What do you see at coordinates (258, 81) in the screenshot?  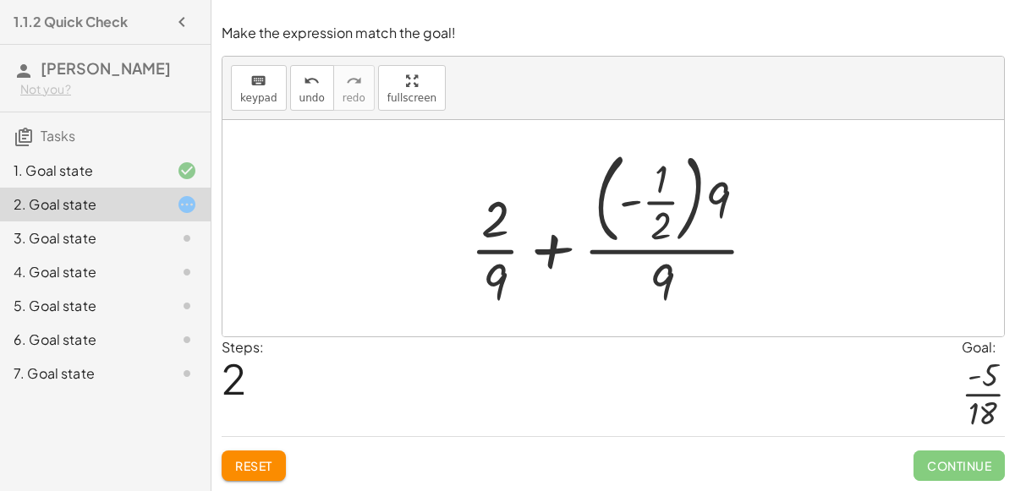 I see `i: keyboard` at bounding box center [258, 81].